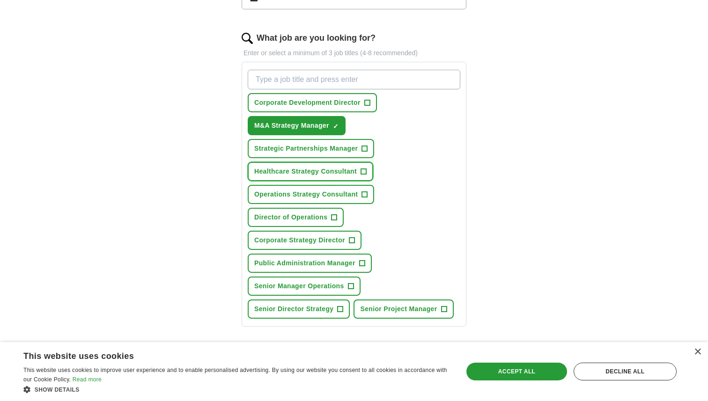 The width and height of the screenshot is (708, 401). What do you see at coordinates (304, 286) in the screenshot?
I see `button: Senior Manager Operations` at bounding box center [304, 286].